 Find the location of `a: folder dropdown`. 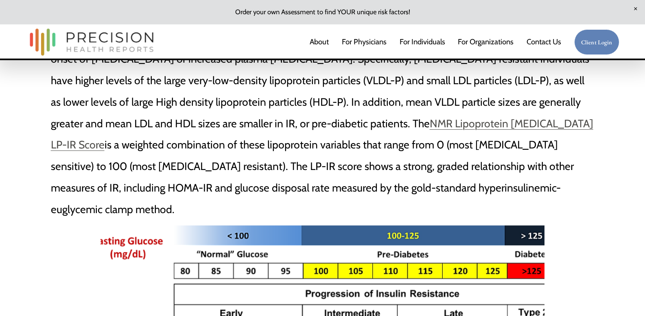

a: folder dropdown is located at coordinates (485, 42).